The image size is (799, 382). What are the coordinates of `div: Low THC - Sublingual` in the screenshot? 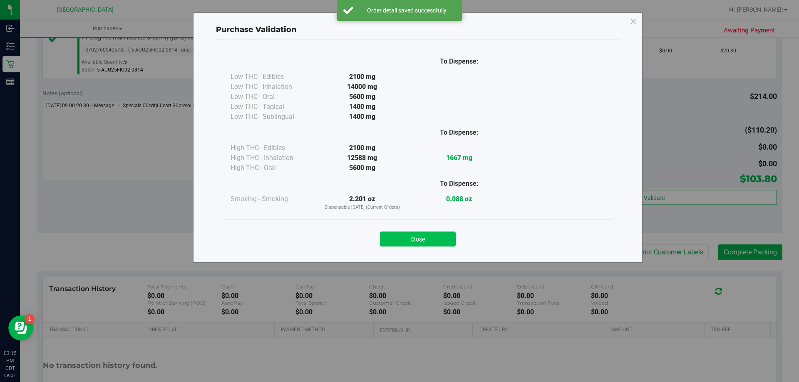 It's located at (272, 117).